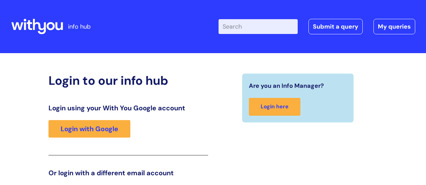 The height and width of the screenshot is (185, 426). What do you see at coordinates (79, 27) in the screenshot?
I see `p: info hub` at bounding box center [79, 27].